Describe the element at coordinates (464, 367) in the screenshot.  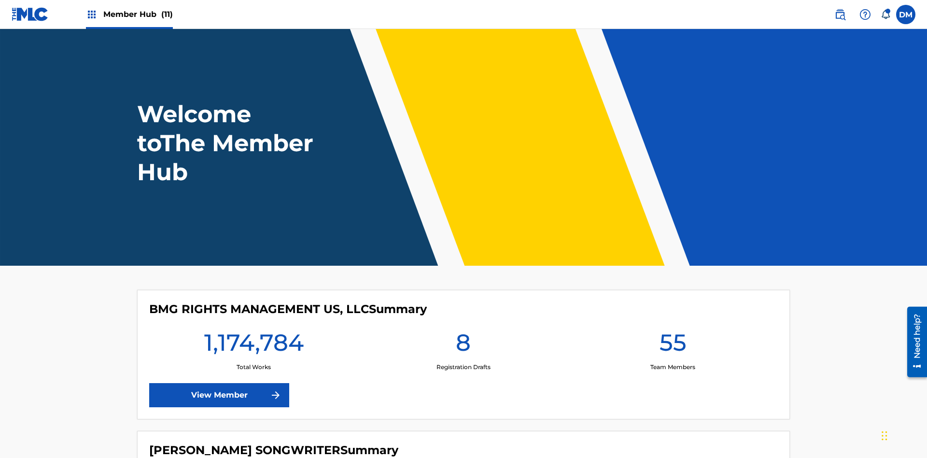
I see `p: Registration Drafts` at that location.